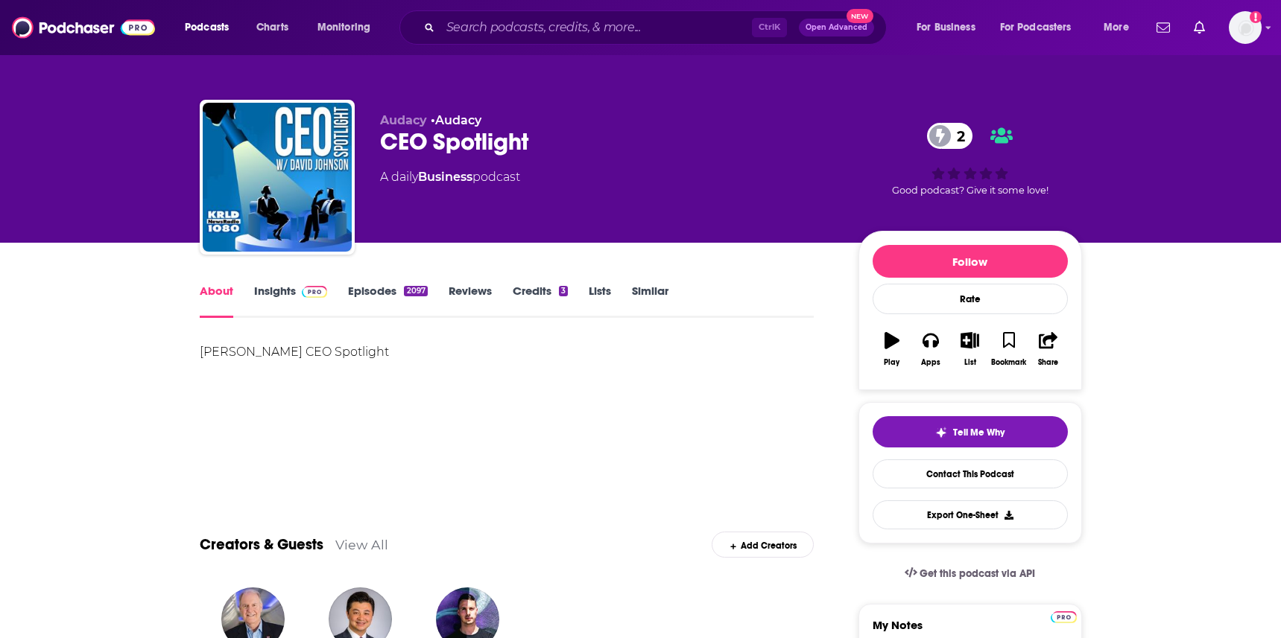  Describe the element at coordinates (970, 515) in the screenshot. I see `button: Export One-Sheet` at that location.